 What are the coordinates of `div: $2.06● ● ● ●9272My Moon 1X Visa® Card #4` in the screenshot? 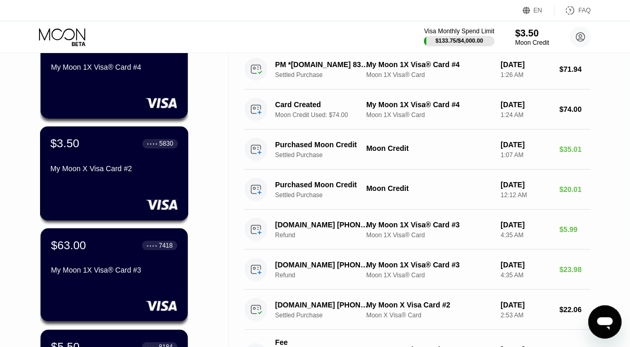 It's located at (114, 72).